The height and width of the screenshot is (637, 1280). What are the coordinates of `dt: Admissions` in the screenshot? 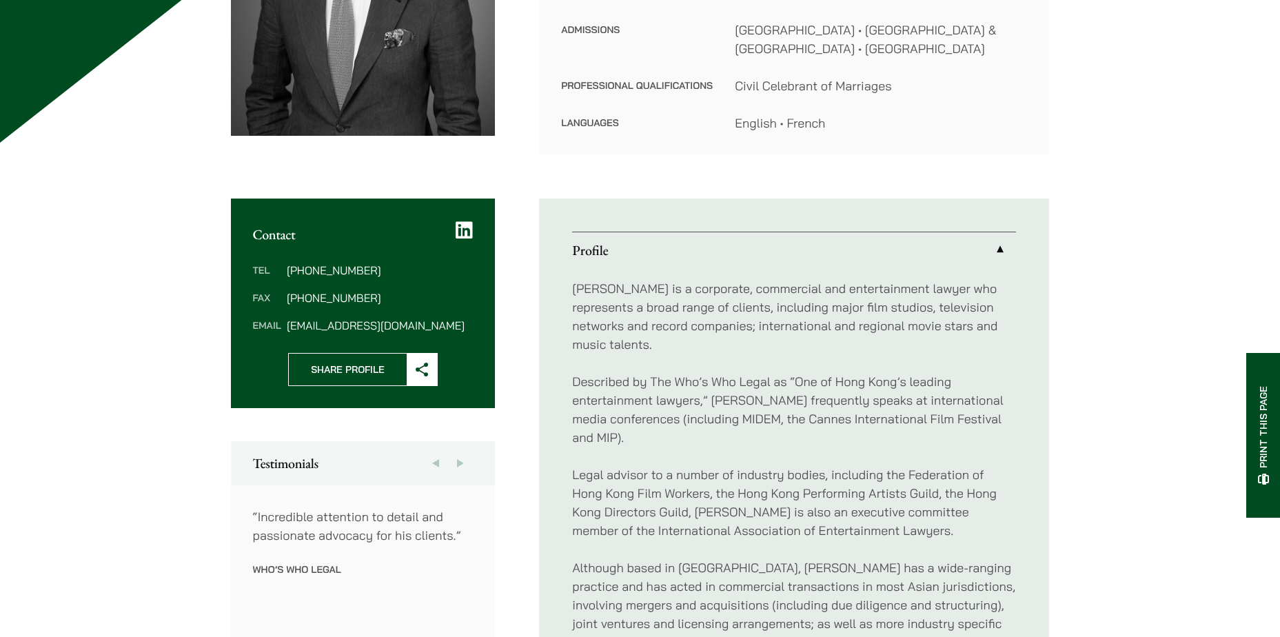 It's located at (637, 48).